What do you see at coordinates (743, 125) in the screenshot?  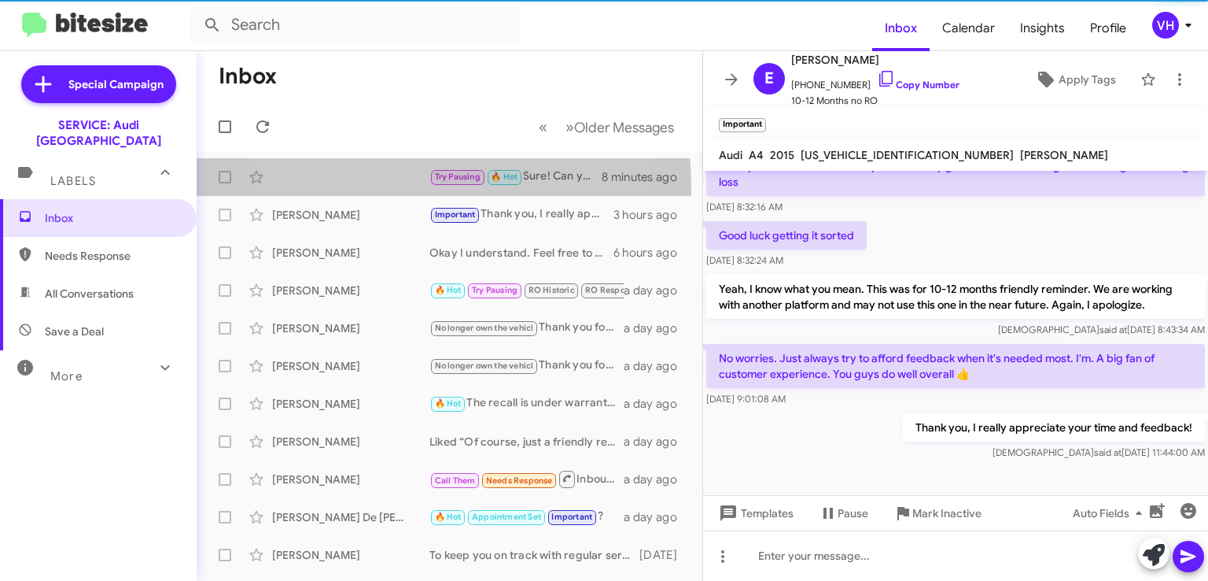 I see `small: Important` at bounding box center [743, 125].